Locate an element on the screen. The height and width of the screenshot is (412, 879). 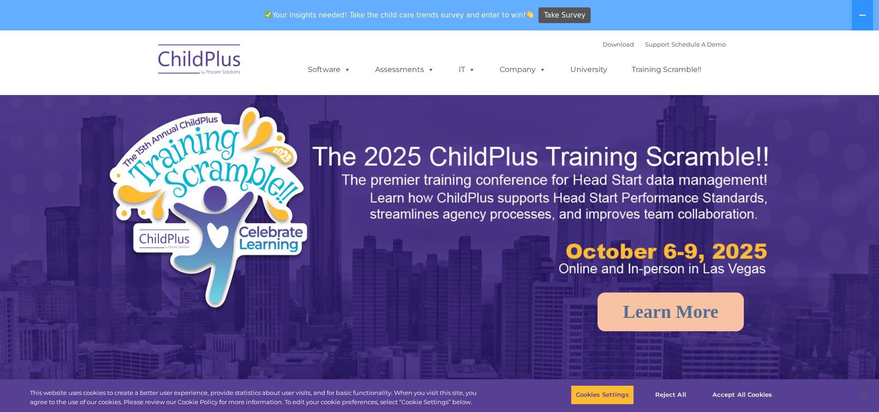
a: Schedule A Demo is located at coordinates (699, 44).